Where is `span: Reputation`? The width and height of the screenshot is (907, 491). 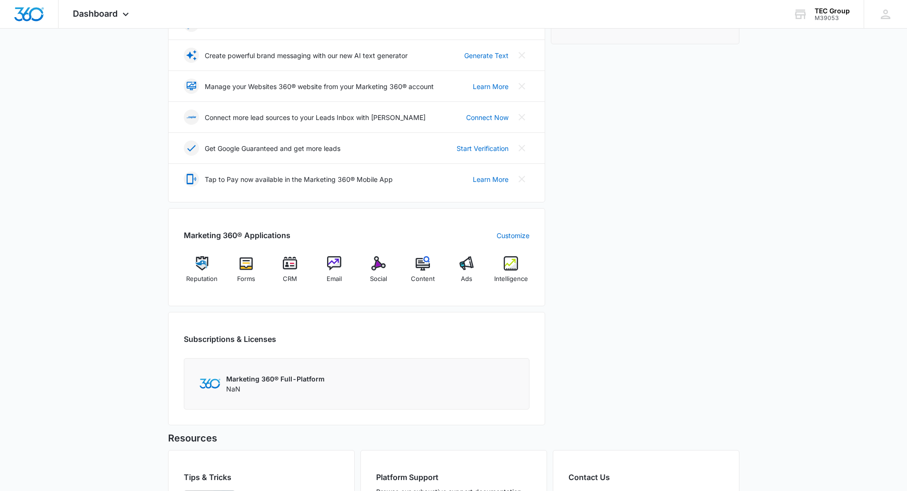 span: Reputation is located at coordinates (202, 279).